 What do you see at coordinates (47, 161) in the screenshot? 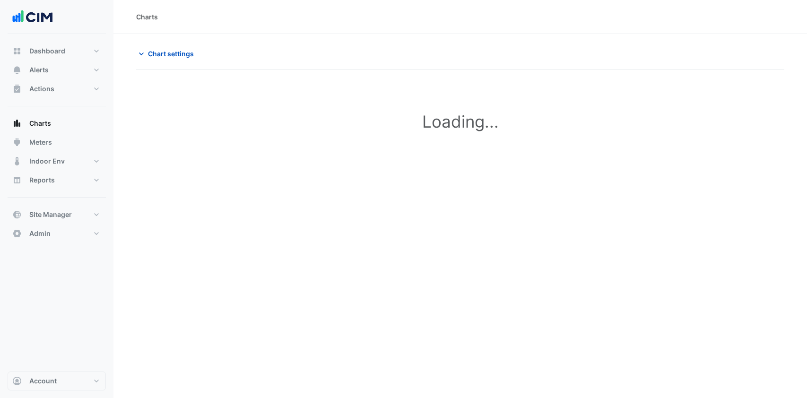
I see `span: Indoor Env` at bounding box center [47, 161].